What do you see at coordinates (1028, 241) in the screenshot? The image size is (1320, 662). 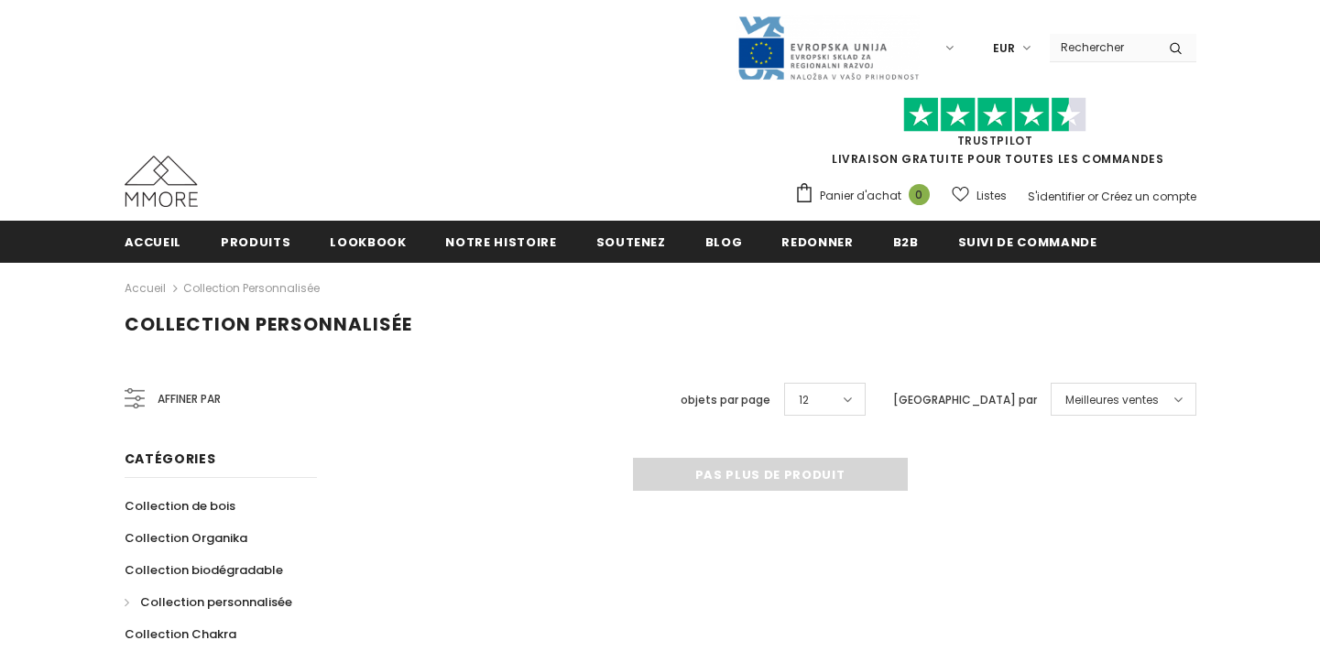 I see `a: Suivi de commande` at bounding box center [1028, 241].